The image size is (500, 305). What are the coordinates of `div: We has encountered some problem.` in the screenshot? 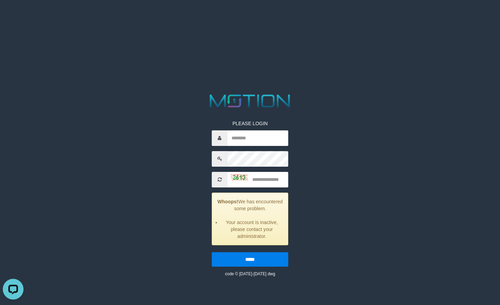 It's located at (250, 219).